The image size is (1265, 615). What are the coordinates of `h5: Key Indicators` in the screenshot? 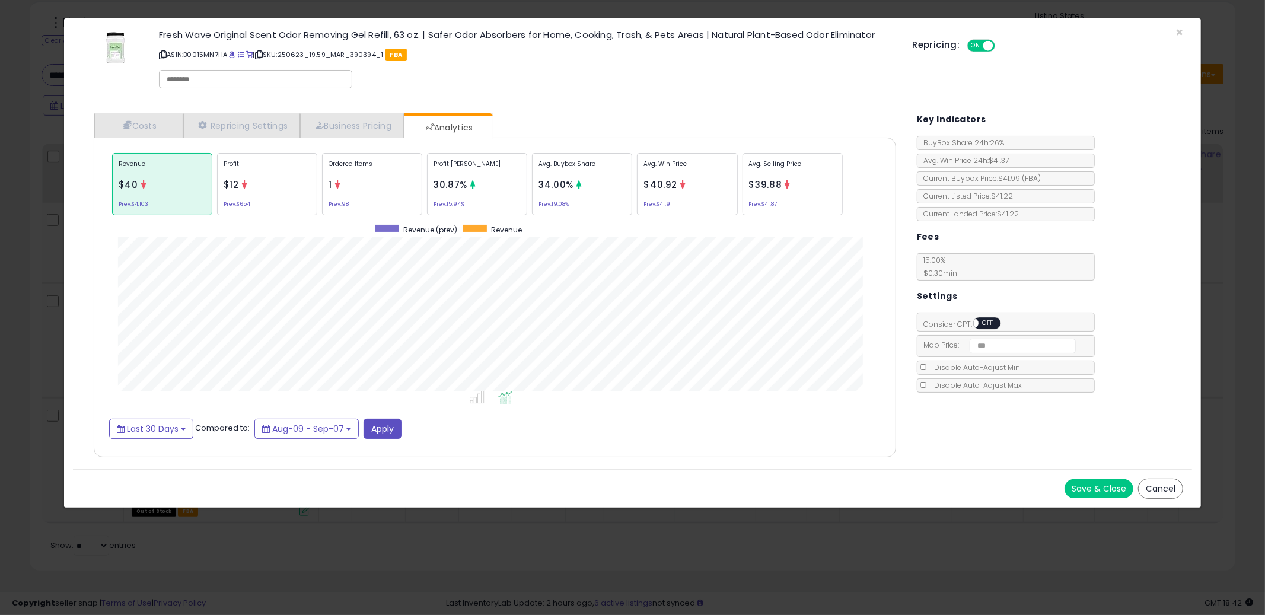 It's located at (951, 119).